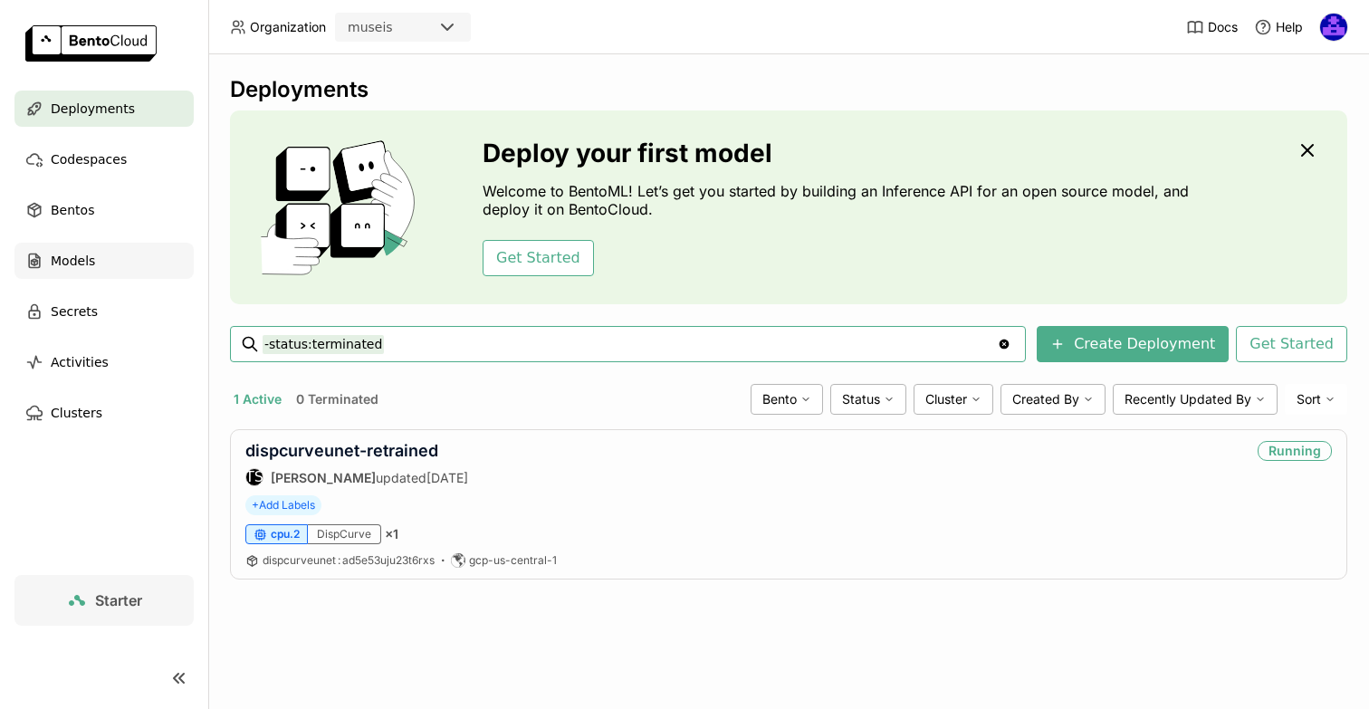 The image size is (1369, 709). What do you see at coordinates (104, 311) in the screenshot?
I see `a: Secrets` at bounding box center [104, 311].